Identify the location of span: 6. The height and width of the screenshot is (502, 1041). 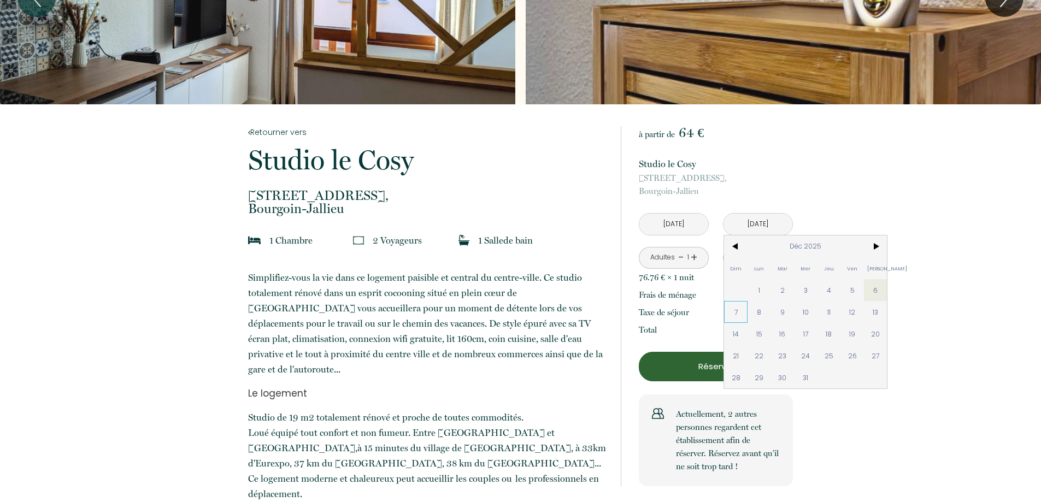
(876, 290).